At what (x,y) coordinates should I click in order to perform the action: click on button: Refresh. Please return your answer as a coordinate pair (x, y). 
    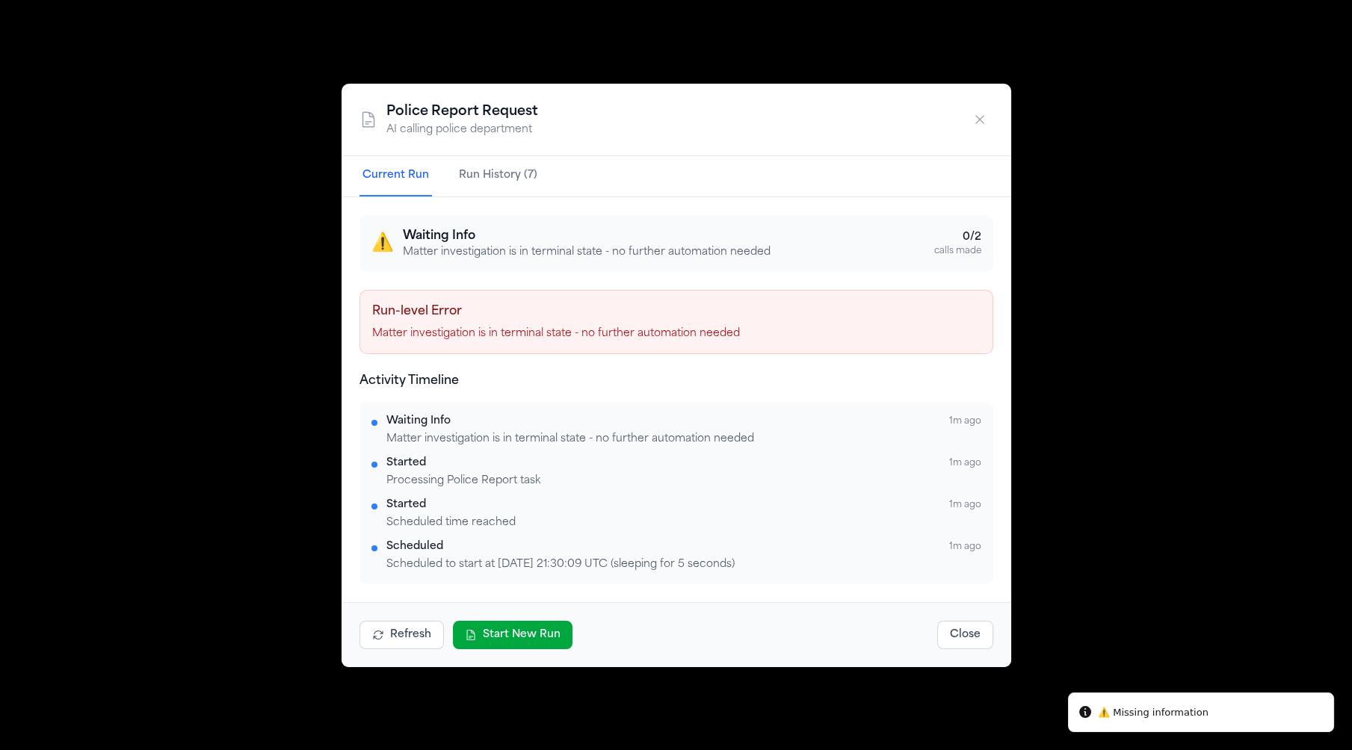
    Looking at the image, I should click on (401, 635).